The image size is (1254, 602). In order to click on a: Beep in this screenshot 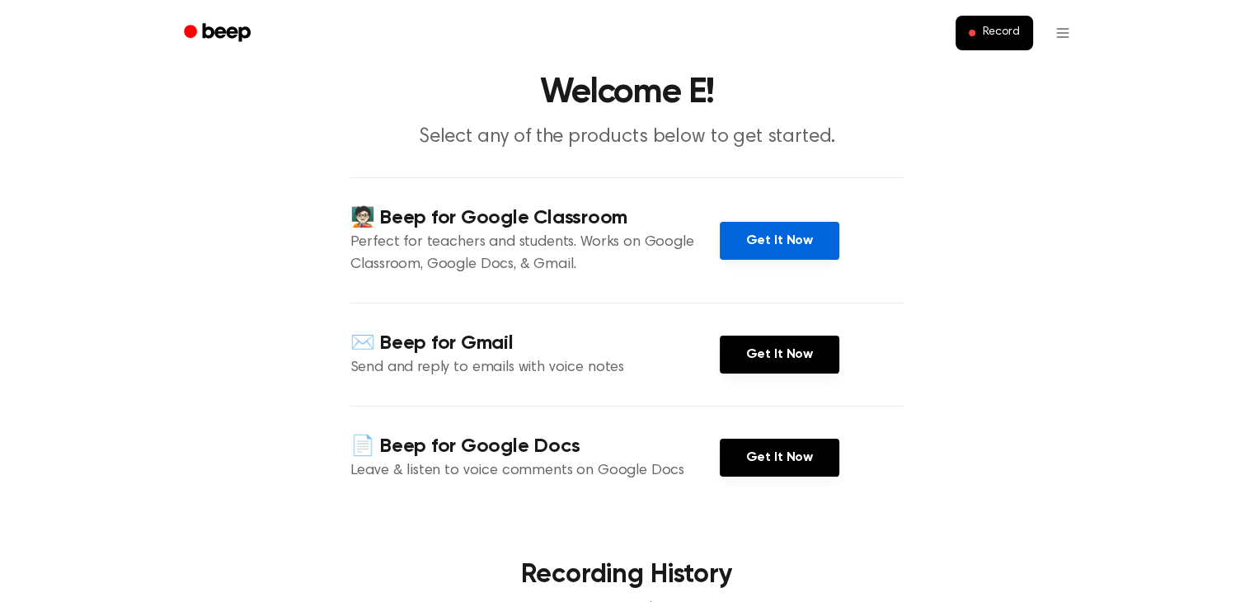, I will do `click(218, 33)`.